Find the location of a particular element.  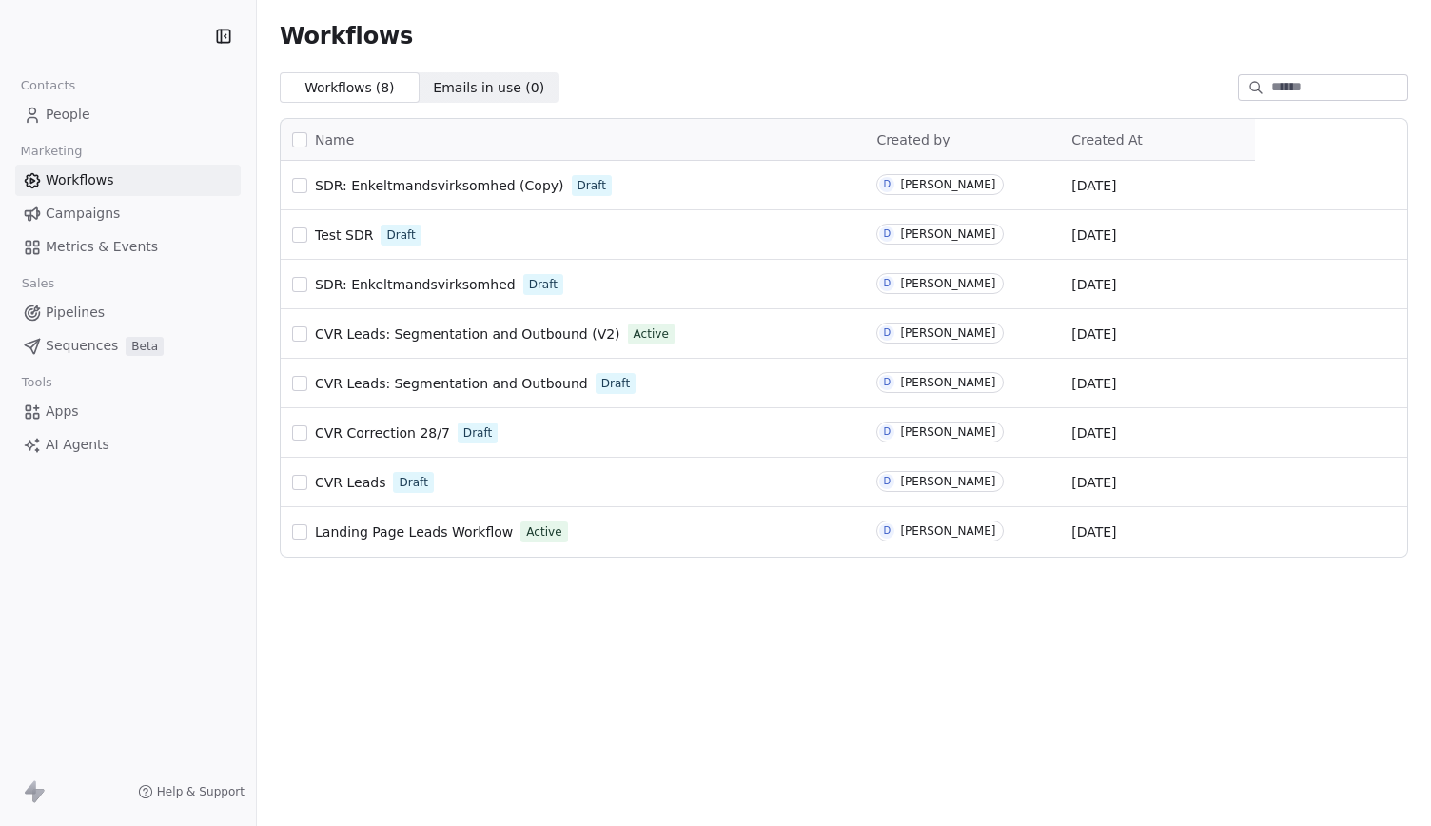

span: Tools is located at coordinates (36, 382).